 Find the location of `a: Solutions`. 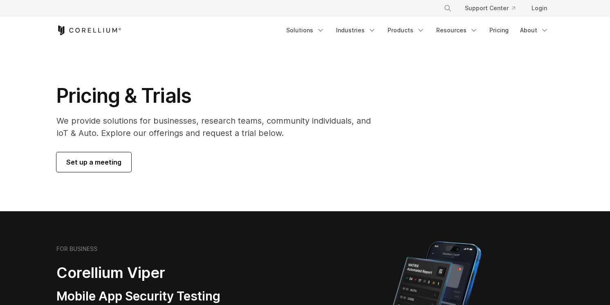

a: Solutions is located at coordinates (306, 30).